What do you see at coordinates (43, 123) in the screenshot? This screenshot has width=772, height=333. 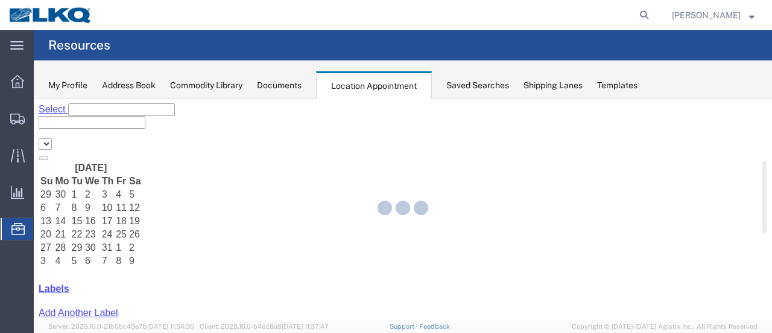 I see `td: 15` at bounding box center [43, 123].